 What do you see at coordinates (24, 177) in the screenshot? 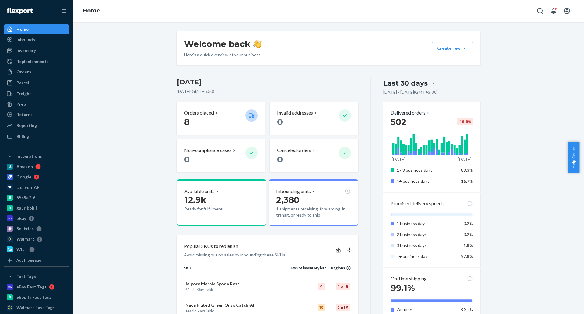
I see `div: Google` at bounding box center [24, 177].